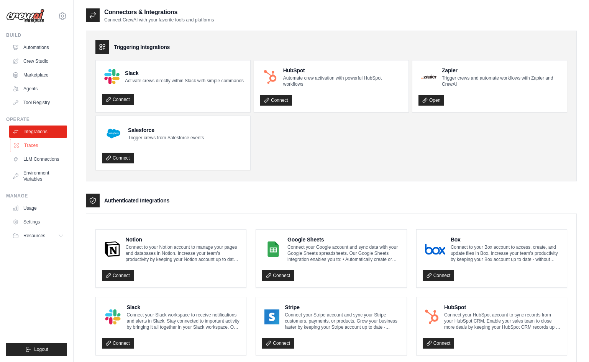 This screenshot has height=362, width=589. Describe the element at coordinates (159, 20) in the screenshot. I see `p: Connect CrewAI with your favorite tools and platforms` at that location.